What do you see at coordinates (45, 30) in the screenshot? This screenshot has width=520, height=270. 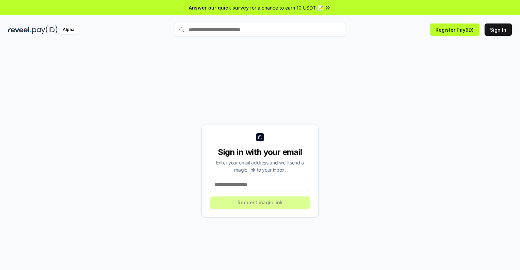 I see `img: pay_id` at bounding box center [45, 30].